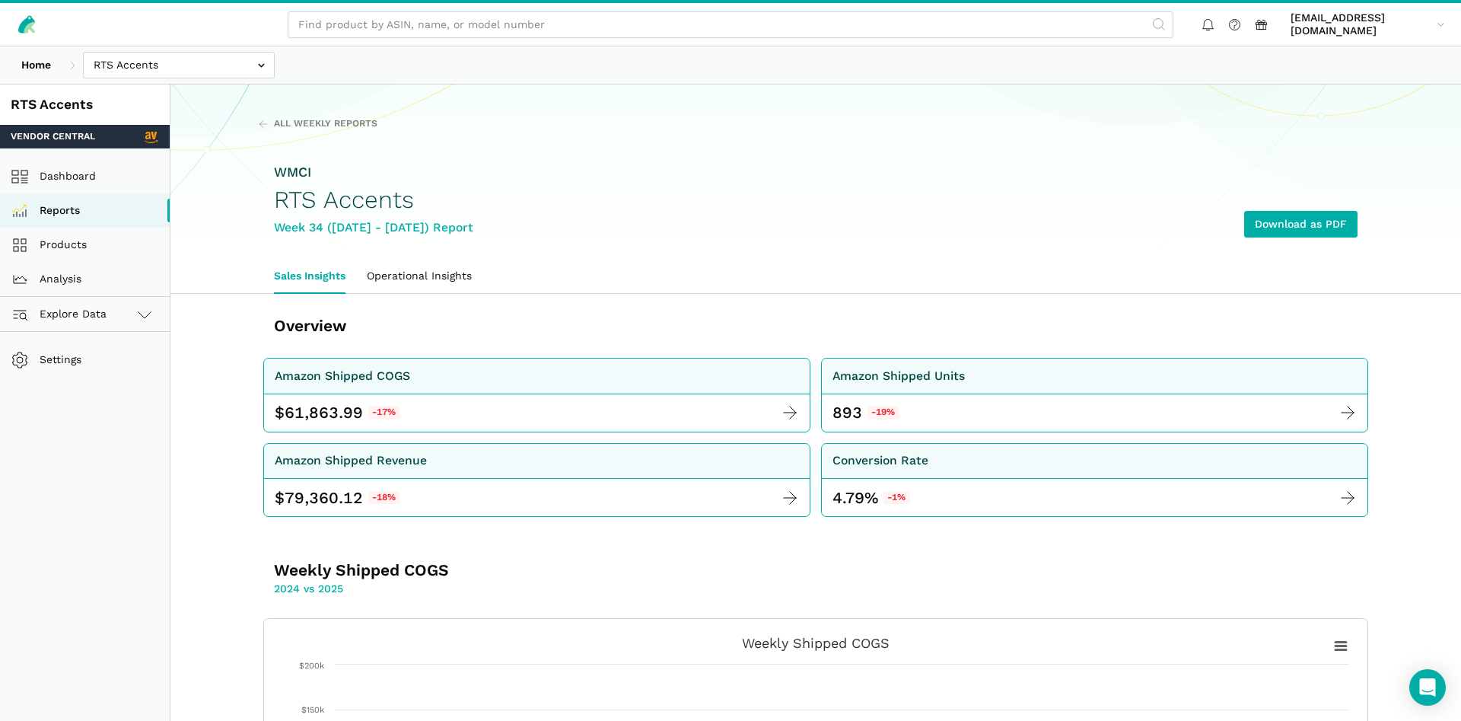  I want to click on a: Amazon Shipped Revenue $ 79,360.12 -18%, so click(537, 480).